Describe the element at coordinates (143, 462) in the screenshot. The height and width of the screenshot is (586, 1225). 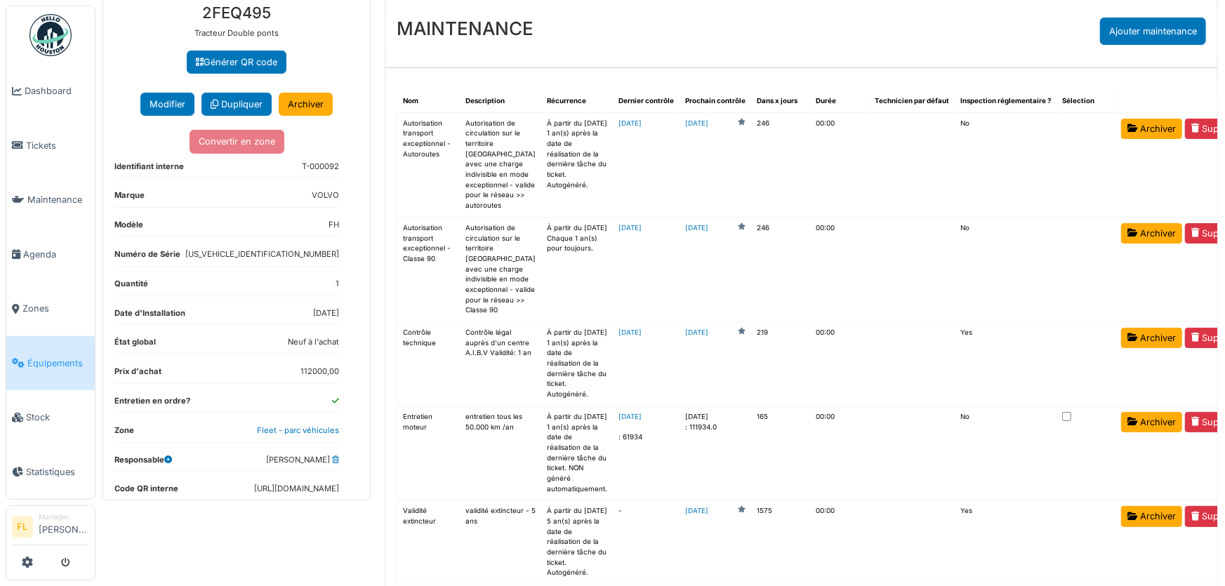
I see `dt: Responsable` at that location.